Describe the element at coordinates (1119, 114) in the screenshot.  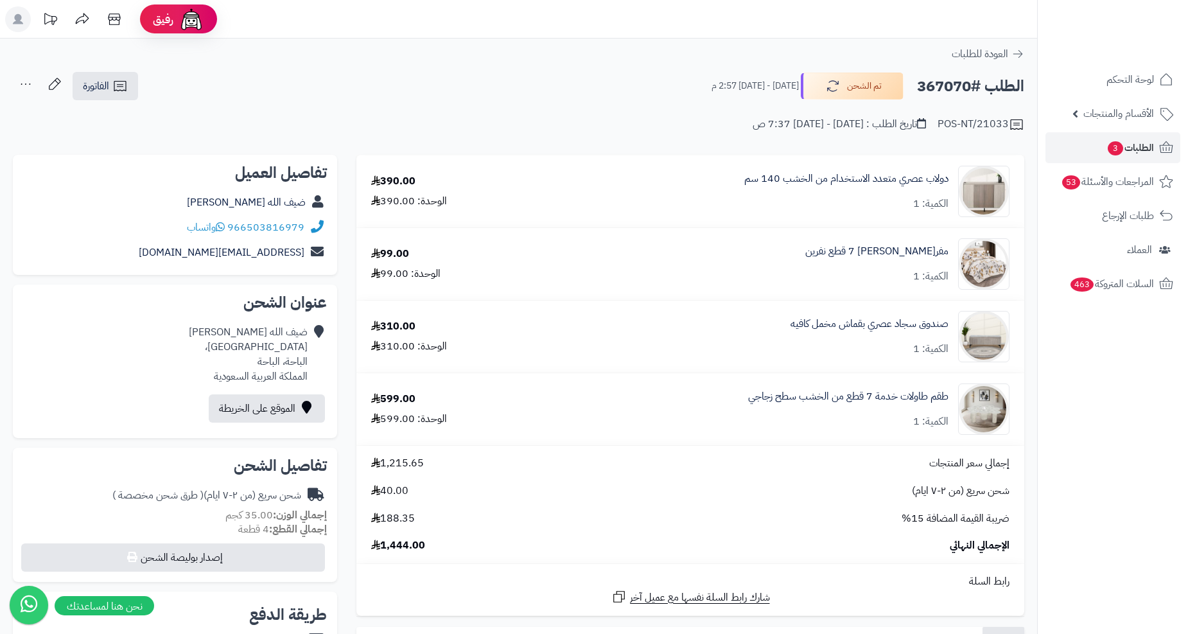
I see `span: الأقسام والمنتجات` at that location.